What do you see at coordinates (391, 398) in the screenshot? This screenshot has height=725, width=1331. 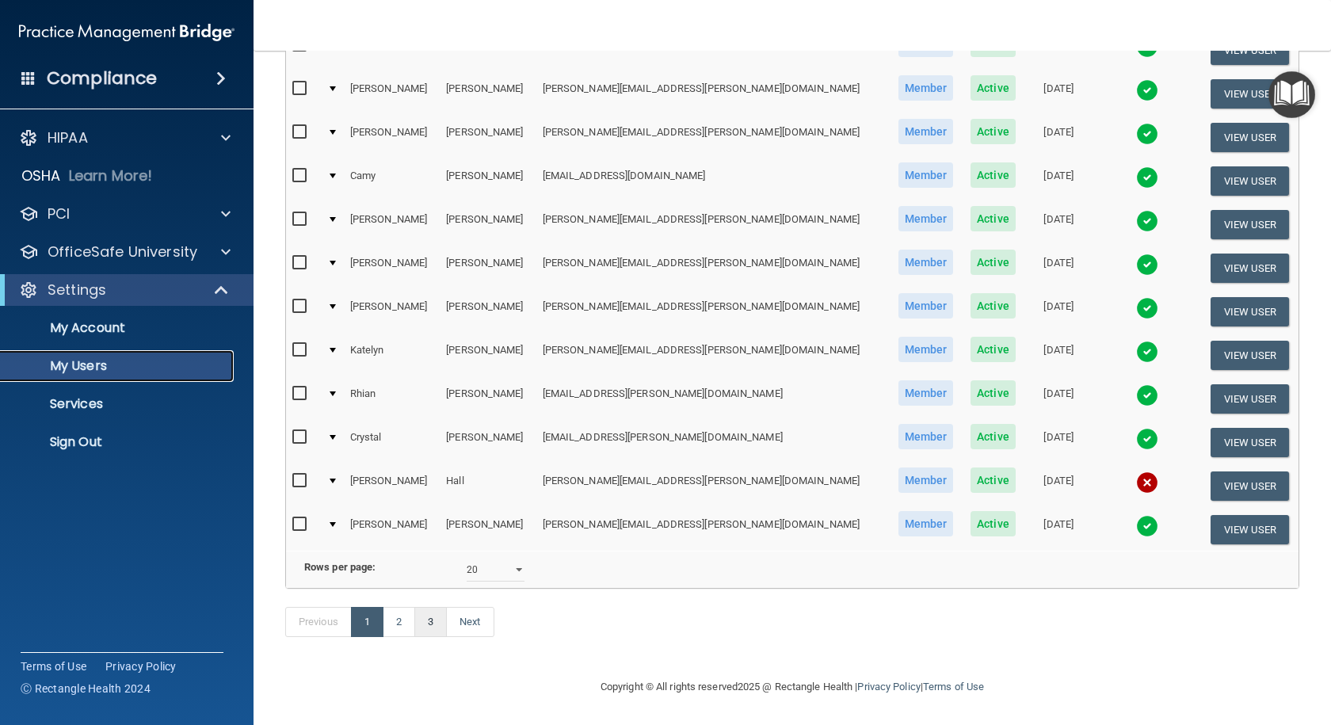 I see `td: Rhian` at bounding box center [391, 398].